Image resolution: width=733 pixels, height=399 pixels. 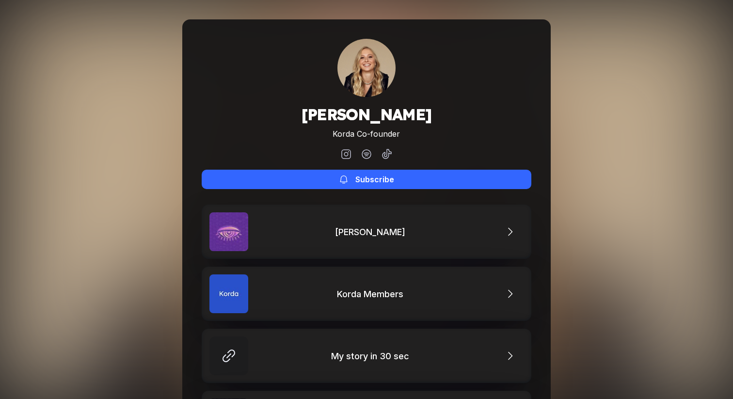 What do you see at coordinates (366, 356) in the screenshot?
I see `a: My story in 30 sec` at bounding box center [366, 356].